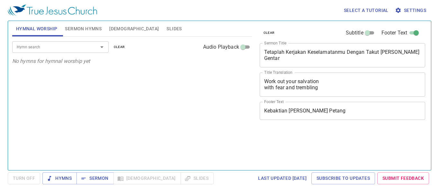  What do you see at coordinates (95, 178) in the screenshot?
I see `button: Sermon` at bounding box center [95, 178].